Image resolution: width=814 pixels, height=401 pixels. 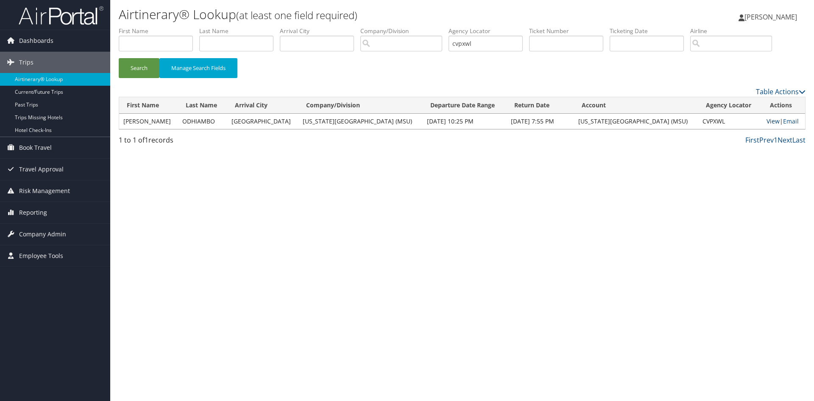 What do you see at coordinates (36, 41) in the screenshot?
I see `span: Dashboards` at bounding box center [36, 41].